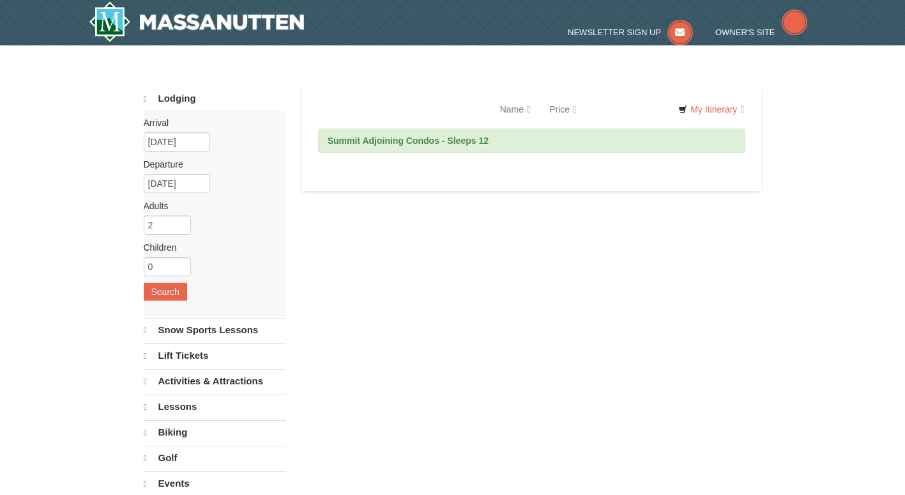 The width and height of the screenshot is (905, 495). What do you see at coordinates (210, 123) in the screenshot?
I see `label: Arrival` at bounding box center [210, 123].